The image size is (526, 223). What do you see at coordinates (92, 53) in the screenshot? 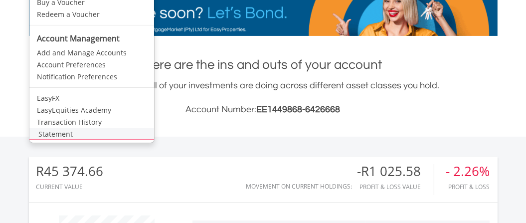
I see `a: Add and Manage Accounts` at bounding box center [92, 53].